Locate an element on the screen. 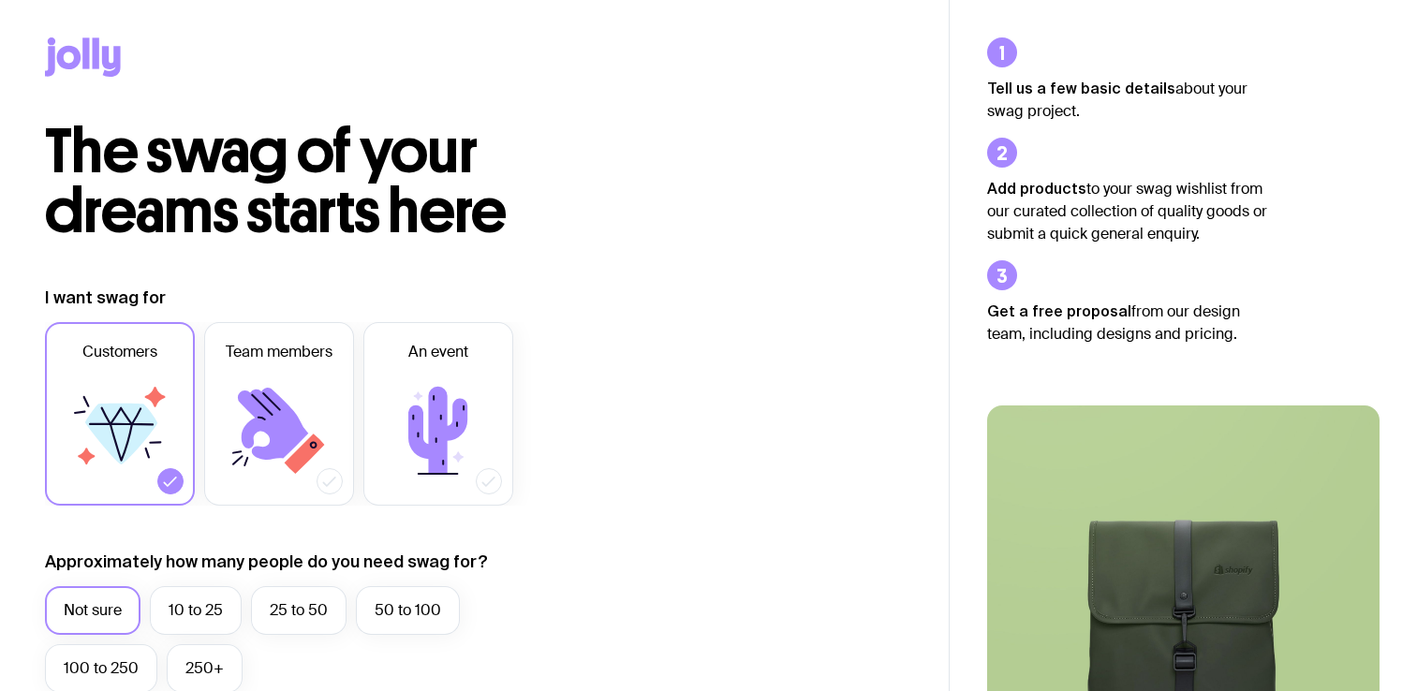 This screenshot has height=691, width=1417. span: Customers is located at coordinates (120, 352).